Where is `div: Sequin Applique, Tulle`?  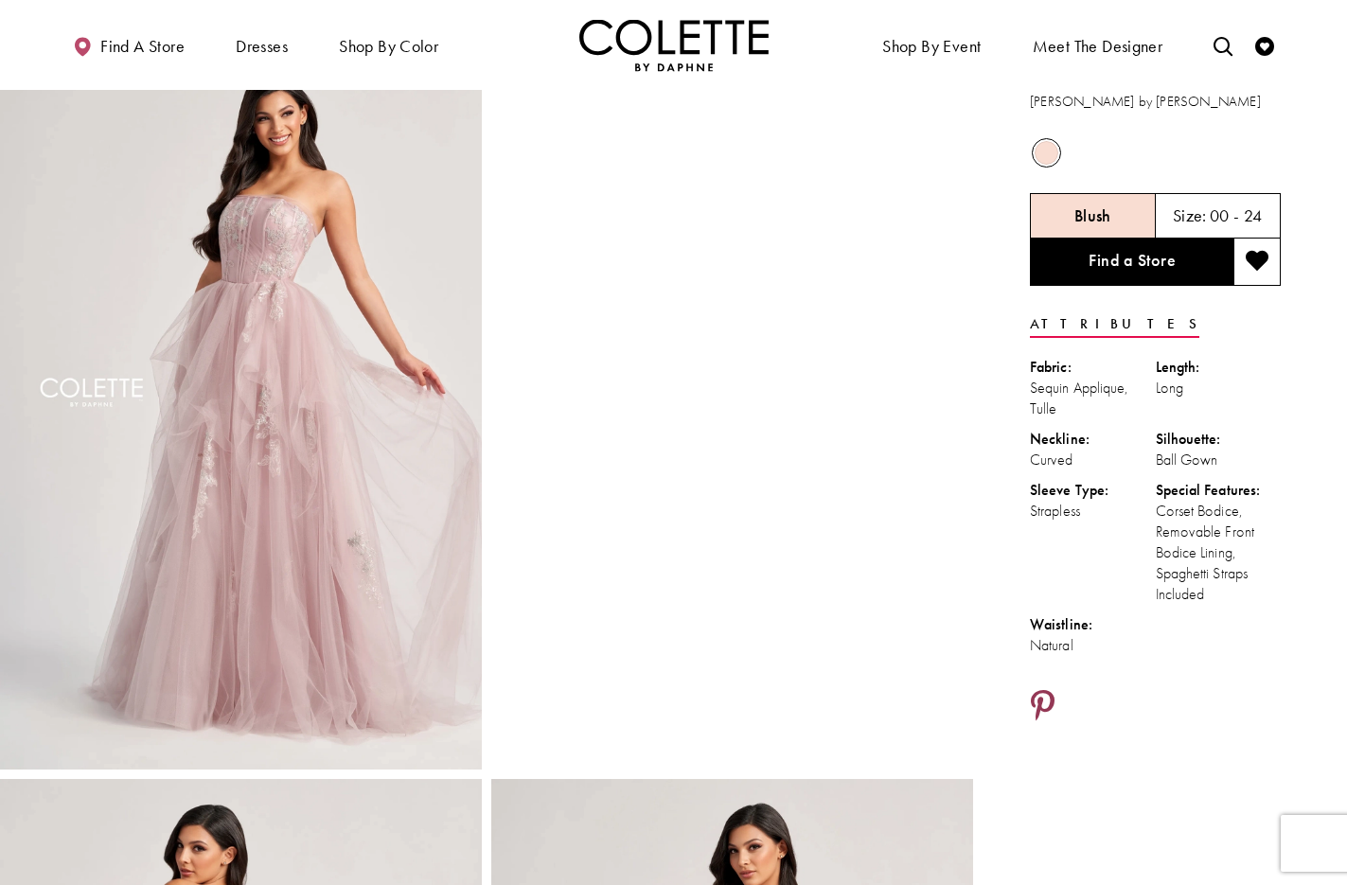
div: Sequin Applique, Tulle is located at coordinates (1092, 398).